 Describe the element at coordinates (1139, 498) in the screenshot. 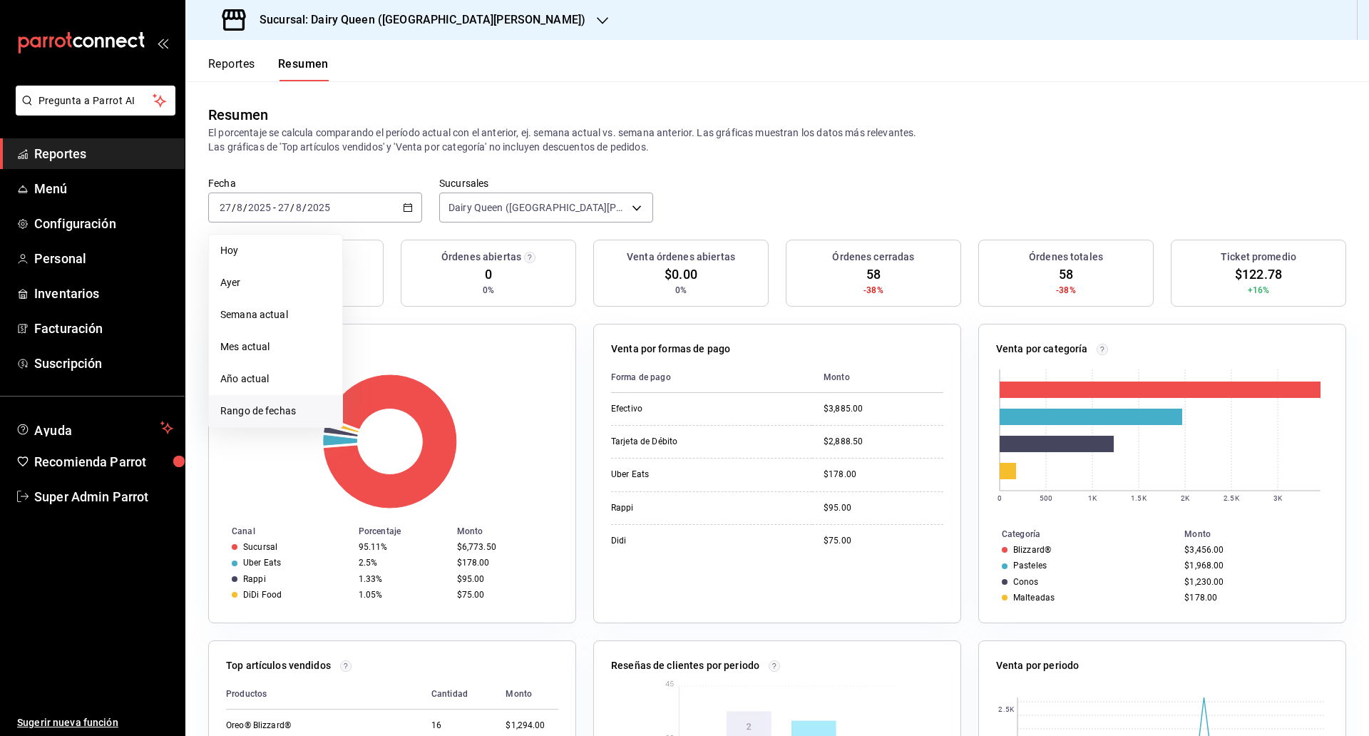

I see `text: 1.5K` at that location.